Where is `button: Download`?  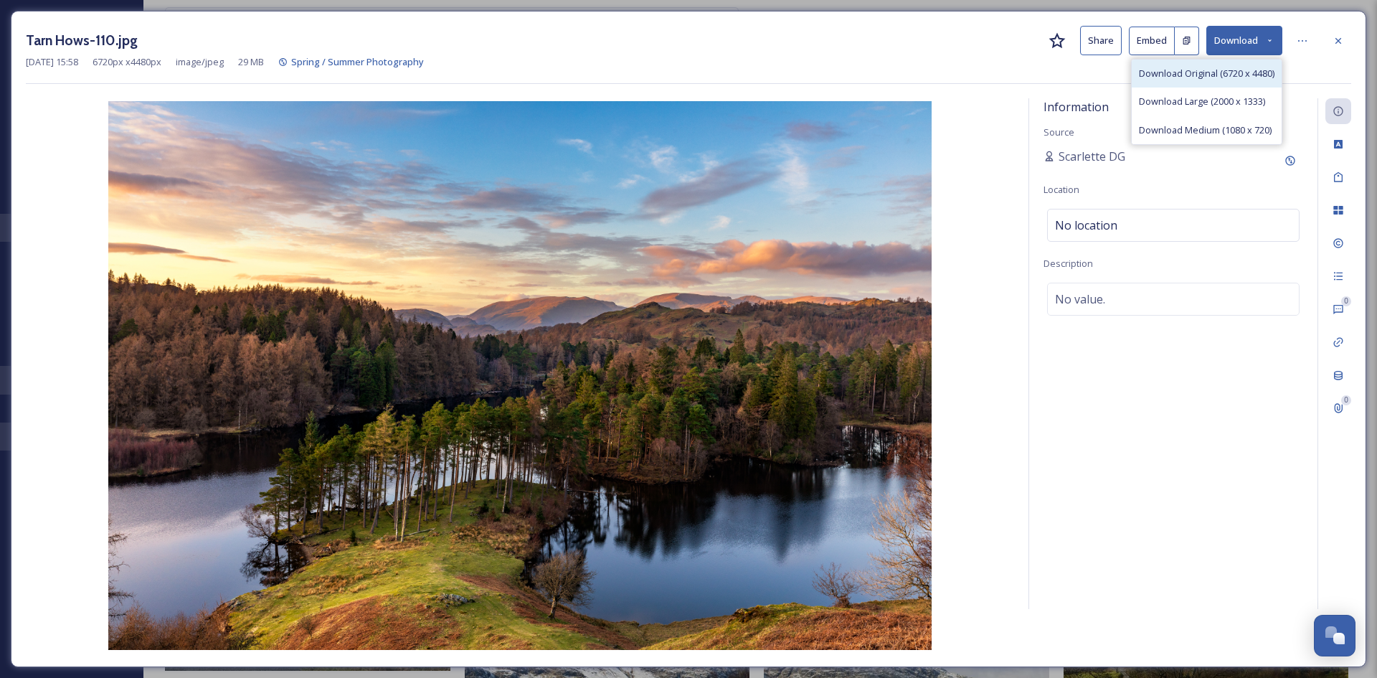
button: Download is located at coordinates (1245, 40).